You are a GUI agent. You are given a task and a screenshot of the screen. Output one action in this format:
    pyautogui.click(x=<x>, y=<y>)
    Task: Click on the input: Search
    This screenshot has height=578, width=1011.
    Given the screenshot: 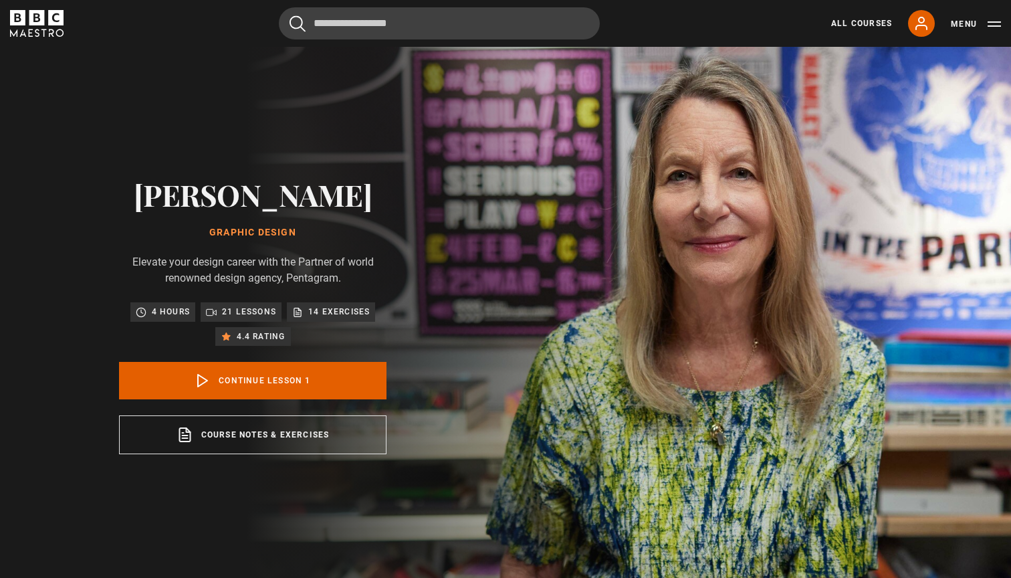 What is the action you would take?
    pyautogui.click(x=439, y=23)
    